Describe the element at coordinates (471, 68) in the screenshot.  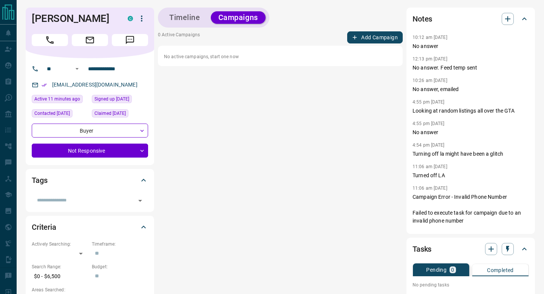
I see `p: No answer. Feed temp sent` at that location.